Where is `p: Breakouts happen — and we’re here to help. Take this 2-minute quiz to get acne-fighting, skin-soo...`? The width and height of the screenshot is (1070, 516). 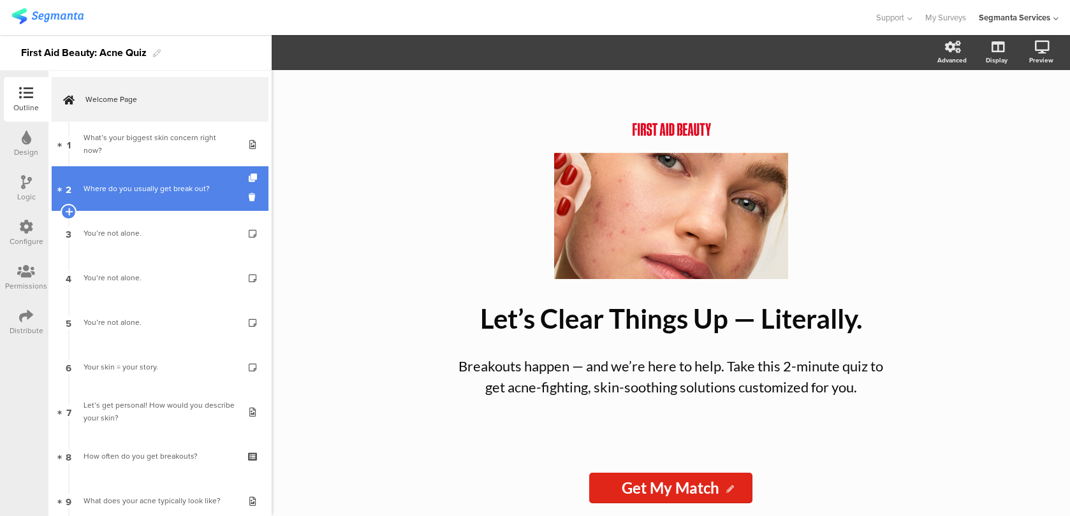
p: Breakouts happen — and we’re here to help. Take this 2-minute quiz to get acne-fighting, skin-soo... is located at coordinates (671, 377).